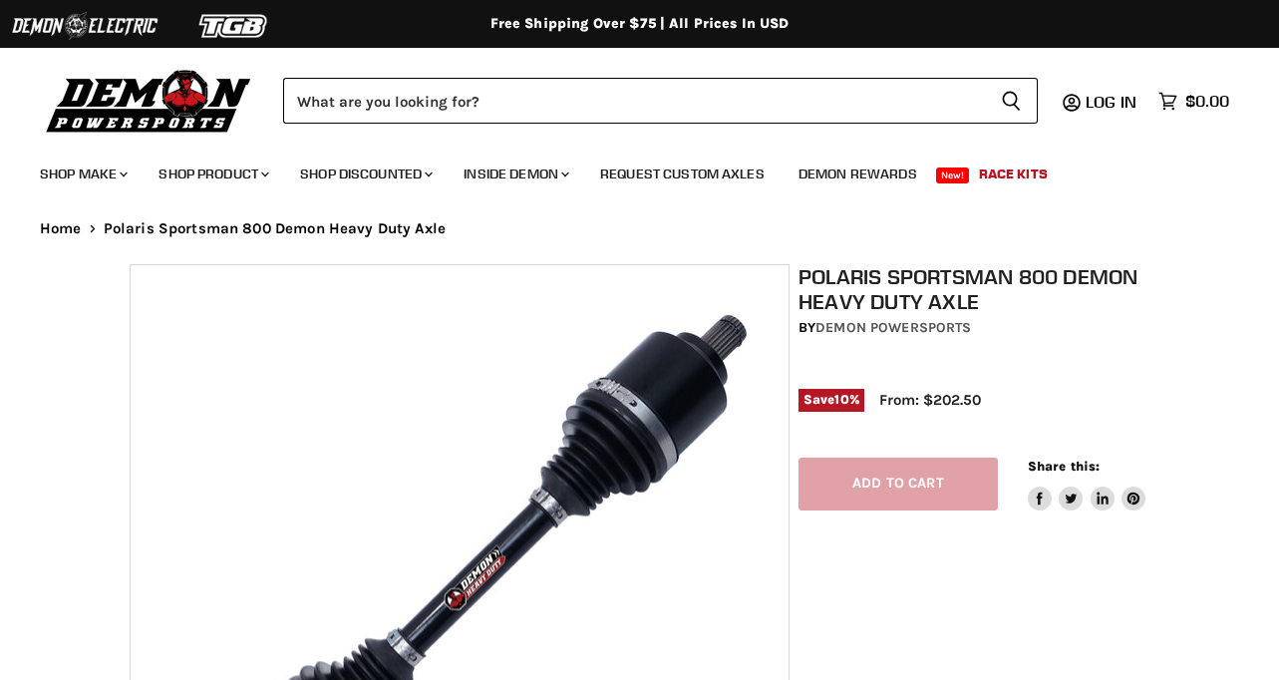  I want to click on img: TGB Logo 2, so click(234, 26).